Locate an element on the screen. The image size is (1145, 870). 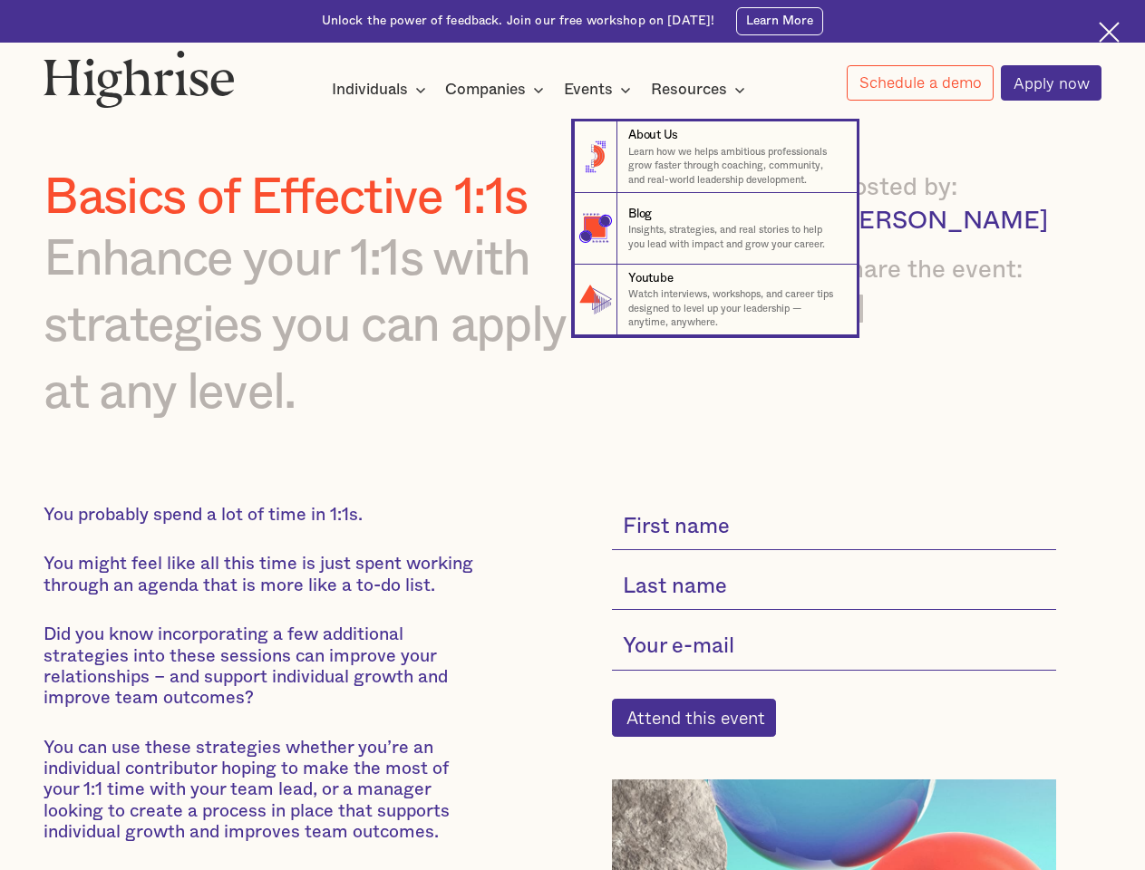
div: Youtube is located at coordinates (650, 278).